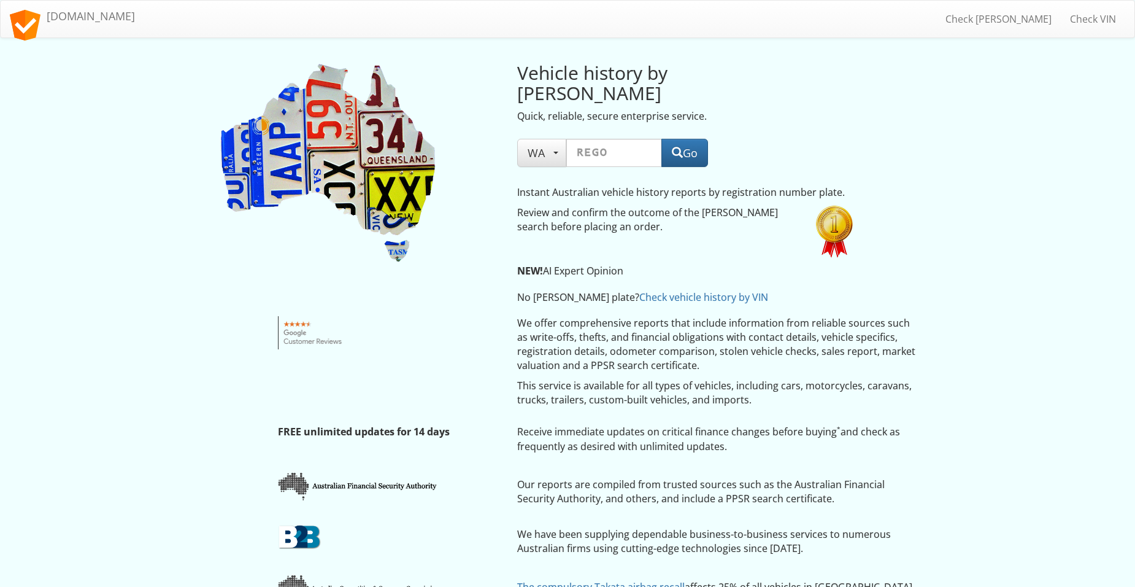 The height and width of the screenshot is (587, 1135). I want to click on a: Check VIN, so click(1093, 19).